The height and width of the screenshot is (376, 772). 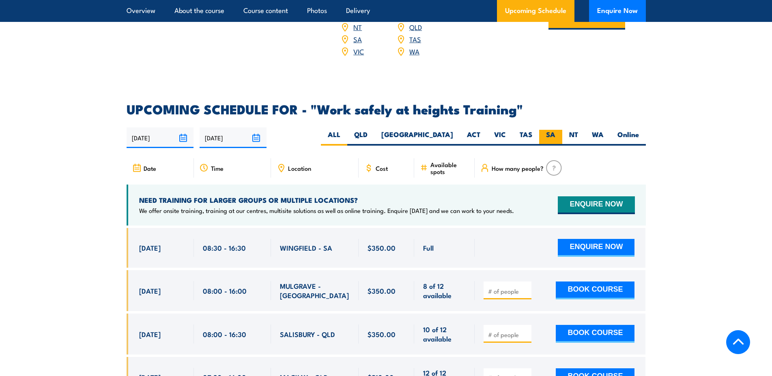 What do you see at coordinates (386, 109) in the screenshot?
I see `h2: UPCOMING SCHEDULE FOR - "Work safely at heights Training"` at bounding box center [386, 109].